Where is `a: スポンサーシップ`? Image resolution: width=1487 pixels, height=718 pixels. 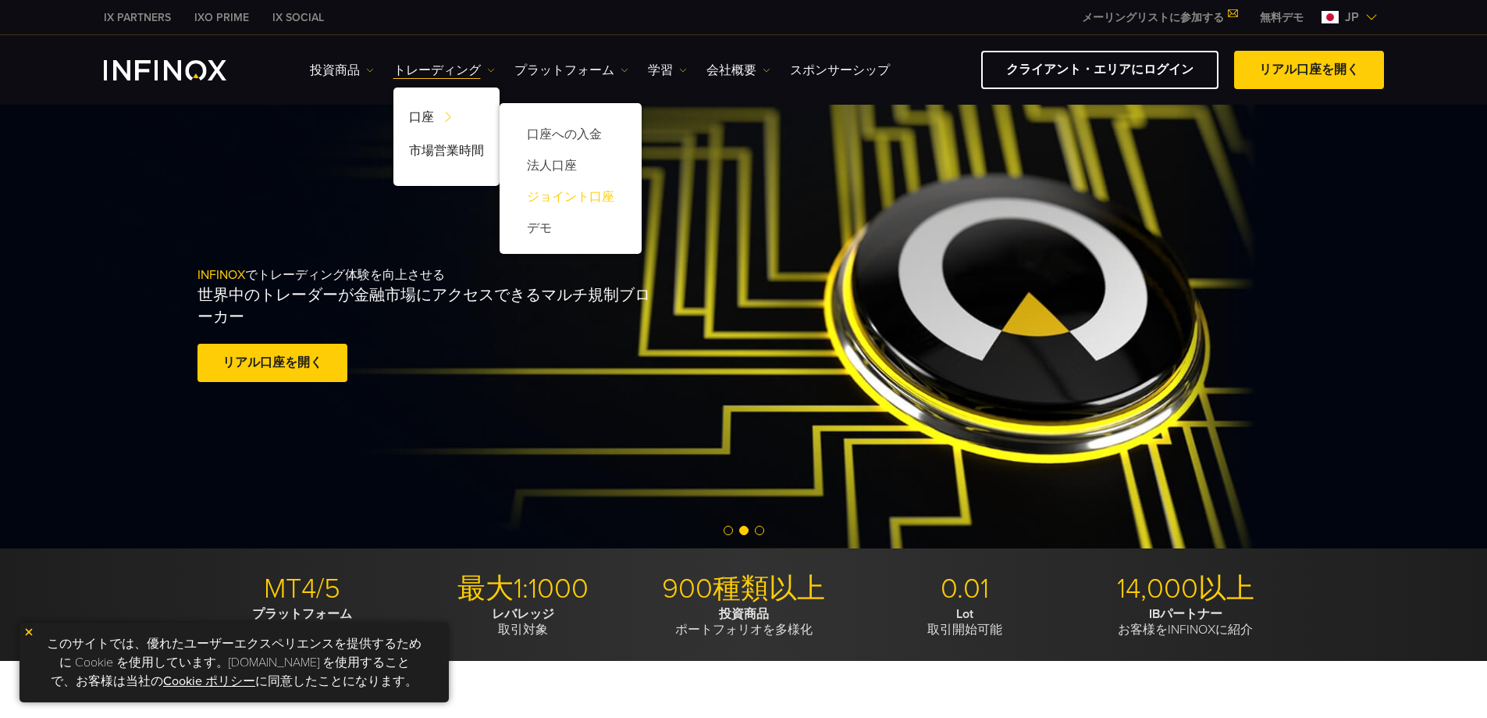
a: スポンサーシップ is located at coordinates (840, 70).